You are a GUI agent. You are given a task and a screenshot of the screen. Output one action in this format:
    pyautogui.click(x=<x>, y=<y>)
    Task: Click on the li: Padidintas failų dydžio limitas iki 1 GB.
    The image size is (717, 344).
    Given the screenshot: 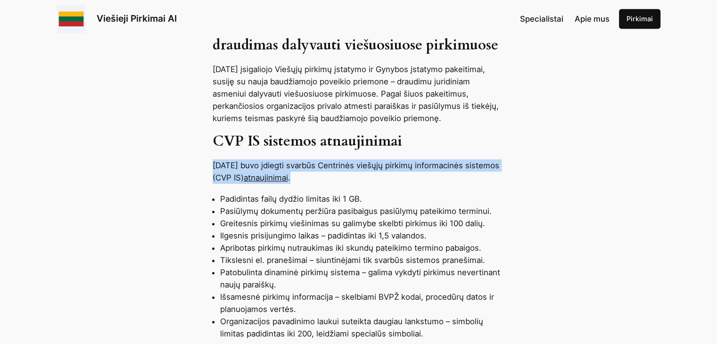 What is the action you would take?
    pyautogui.click(x=362, y=199)
    